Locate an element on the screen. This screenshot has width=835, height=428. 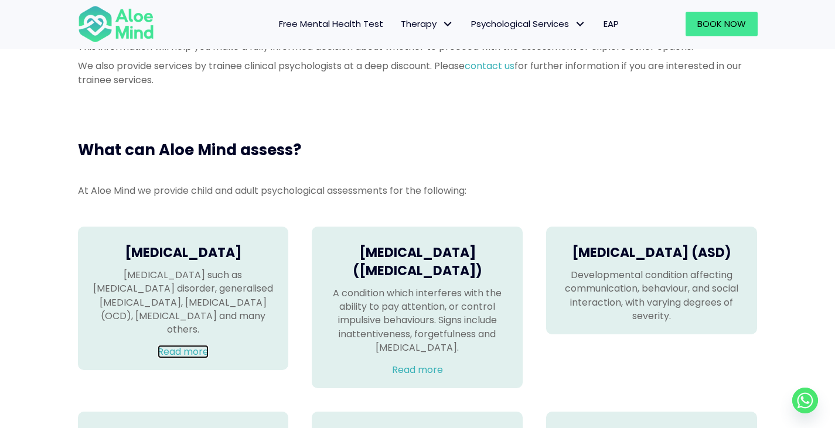
a: Free Mental Health Test is located at coordinates (331, 24).